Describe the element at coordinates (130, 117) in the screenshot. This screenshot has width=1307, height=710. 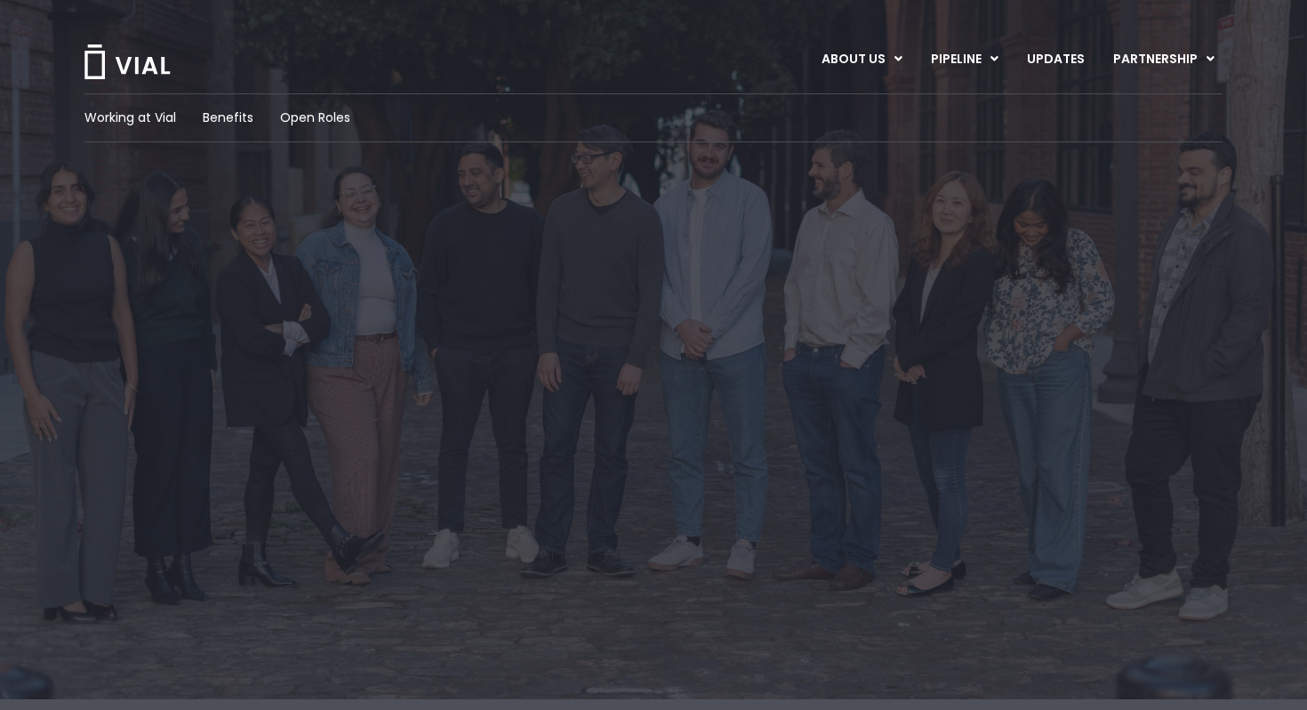
I see `span: Working at Vial` at that location.